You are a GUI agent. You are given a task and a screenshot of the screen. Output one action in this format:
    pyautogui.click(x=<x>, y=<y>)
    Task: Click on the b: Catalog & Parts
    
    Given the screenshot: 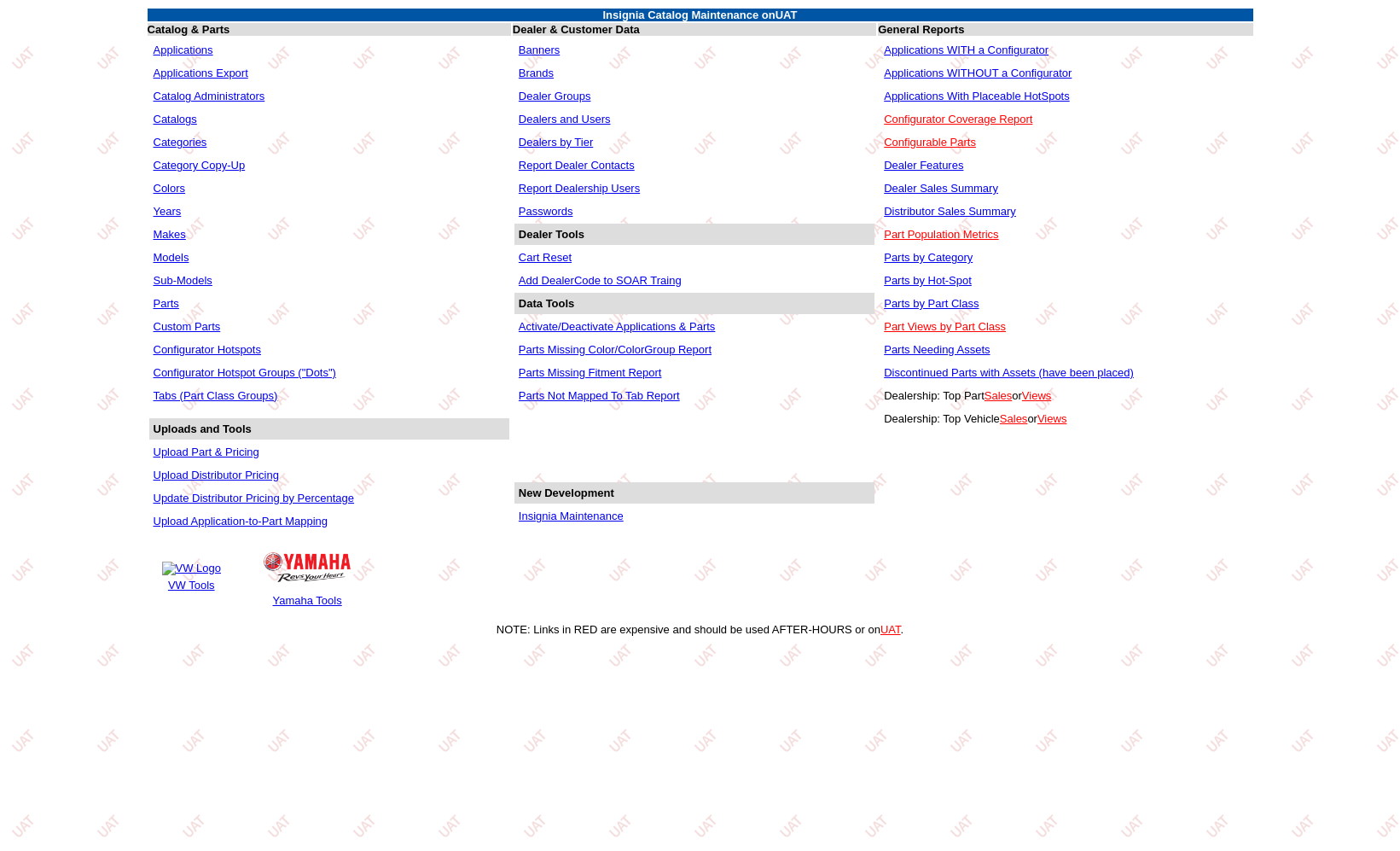 What is the action you would take?
    pyautogui.click(x=188, y=29)
    